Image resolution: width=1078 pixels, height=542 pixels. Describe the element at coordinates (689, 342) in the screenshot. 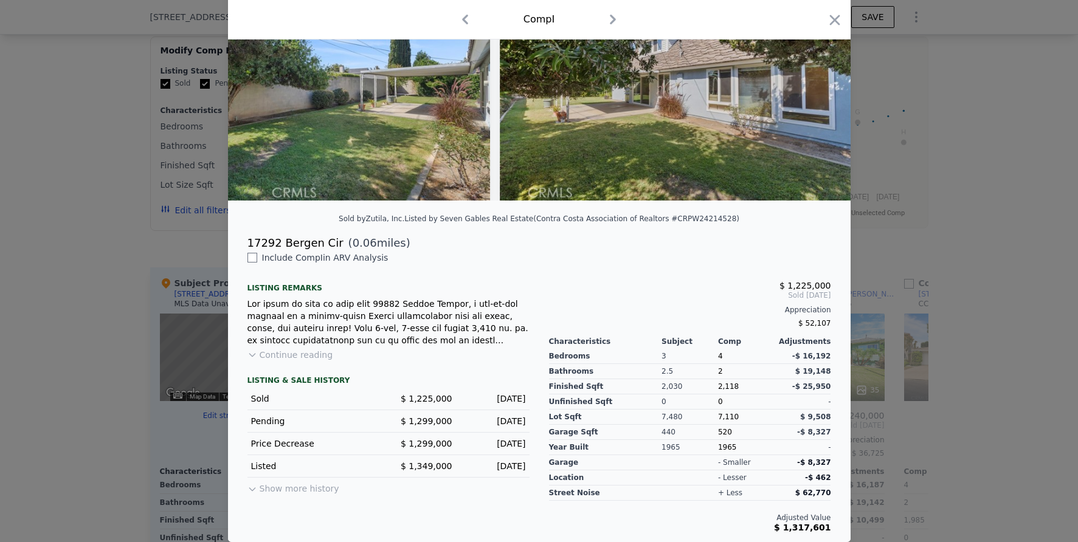

I see `div: Subject` at that location.